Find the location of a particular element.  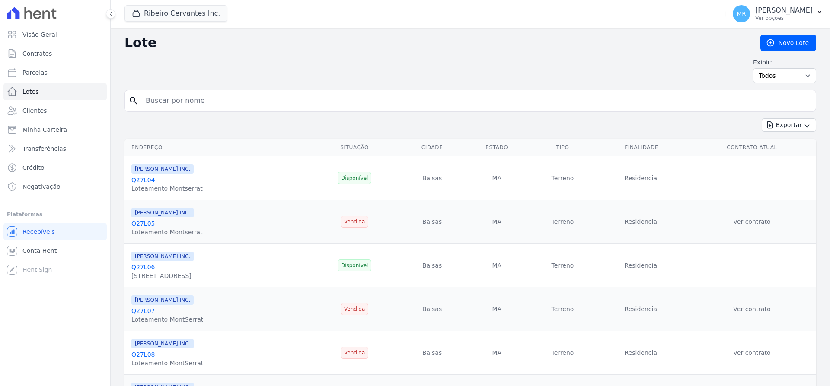

a: Q27L05 is located at coordinates (143, 224).